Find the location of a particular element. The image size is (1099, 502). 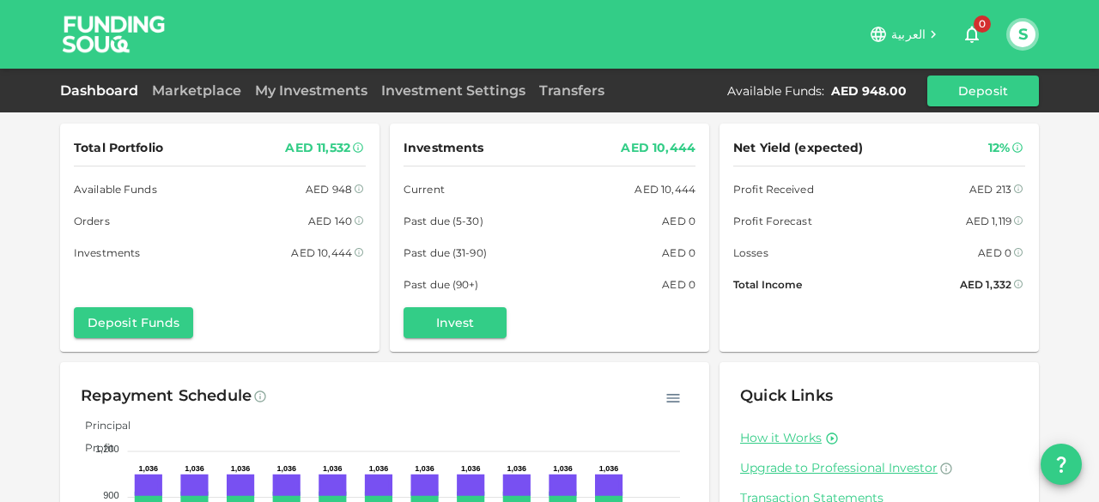

span: Past due (90+) is located at coordinates (441, 284).